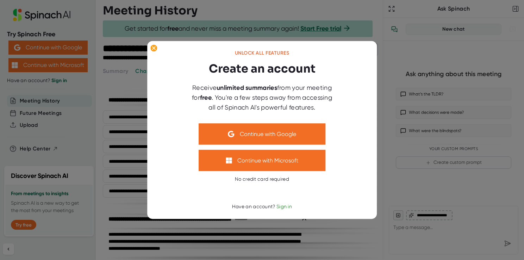 This screenshot has height=260, width=524. What do you see at coordinates (262, 69) in the screenshot?
I see `h3: Create an account` at bounding box center [262, 69].